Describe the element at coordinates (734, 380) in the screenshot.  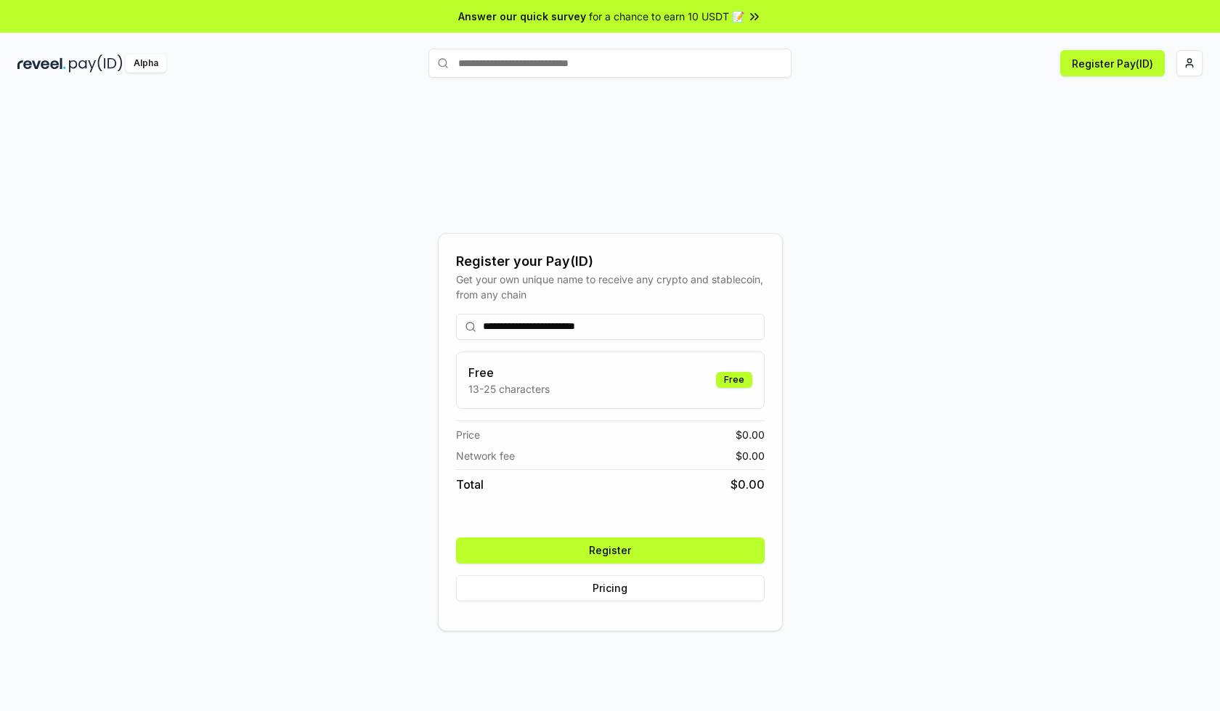
I see `div: Free` at that location.